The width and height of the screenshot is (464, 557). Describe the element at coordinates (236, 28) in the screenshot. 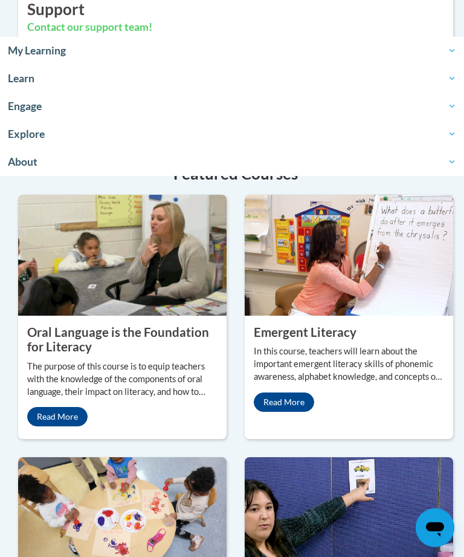

I see `h3: Contact our support team!` at that location.